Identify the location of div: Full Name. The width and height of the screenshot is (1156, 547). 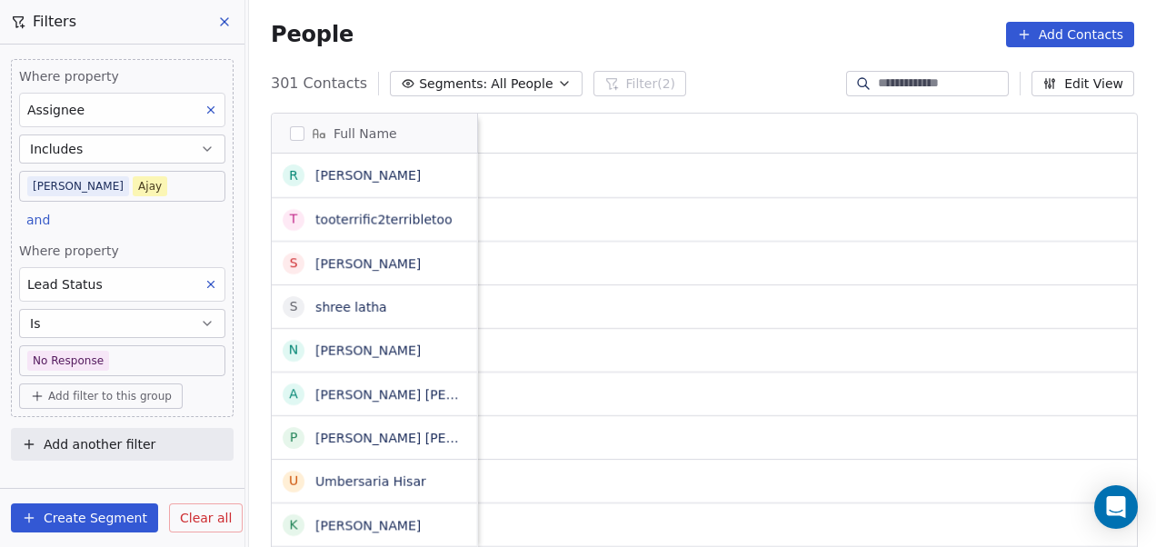
(374, 133).